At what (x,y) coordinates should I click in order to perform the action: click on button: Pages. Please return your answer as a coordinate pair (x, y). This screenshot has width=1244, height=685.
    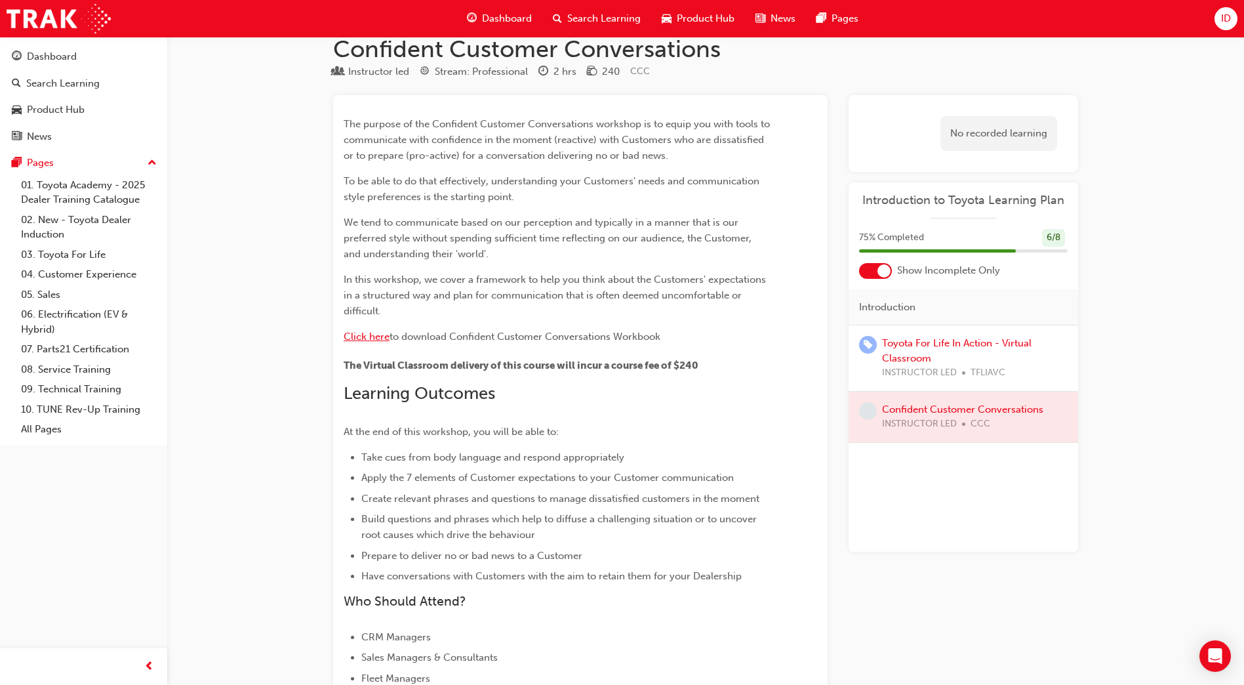
    Looking at the image, I should click on (83, 163).